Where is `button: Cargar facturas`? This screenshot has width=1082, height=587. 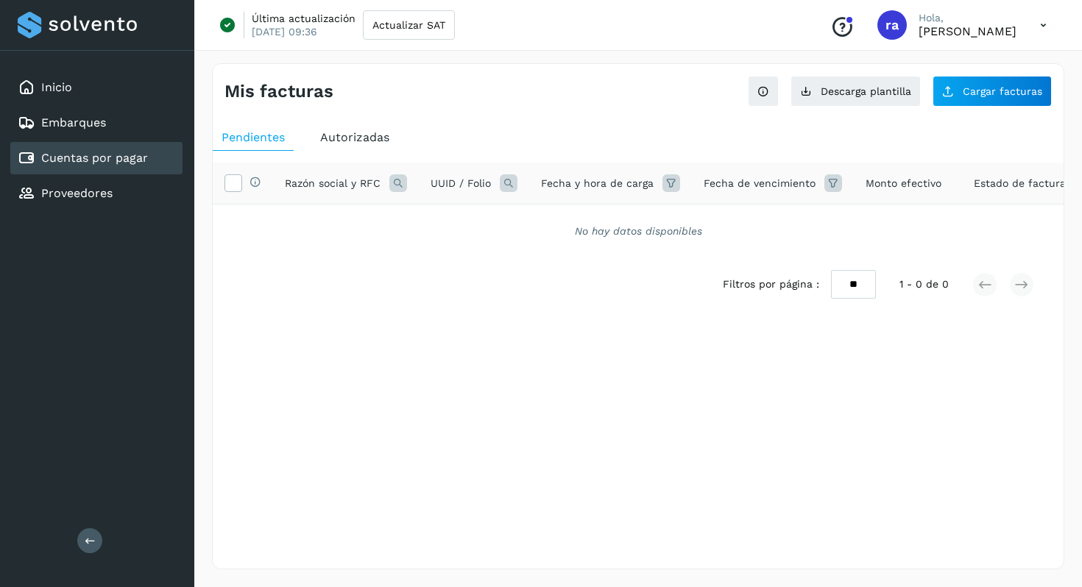 button: Cargar facturas is located at coordinates (992, 91).